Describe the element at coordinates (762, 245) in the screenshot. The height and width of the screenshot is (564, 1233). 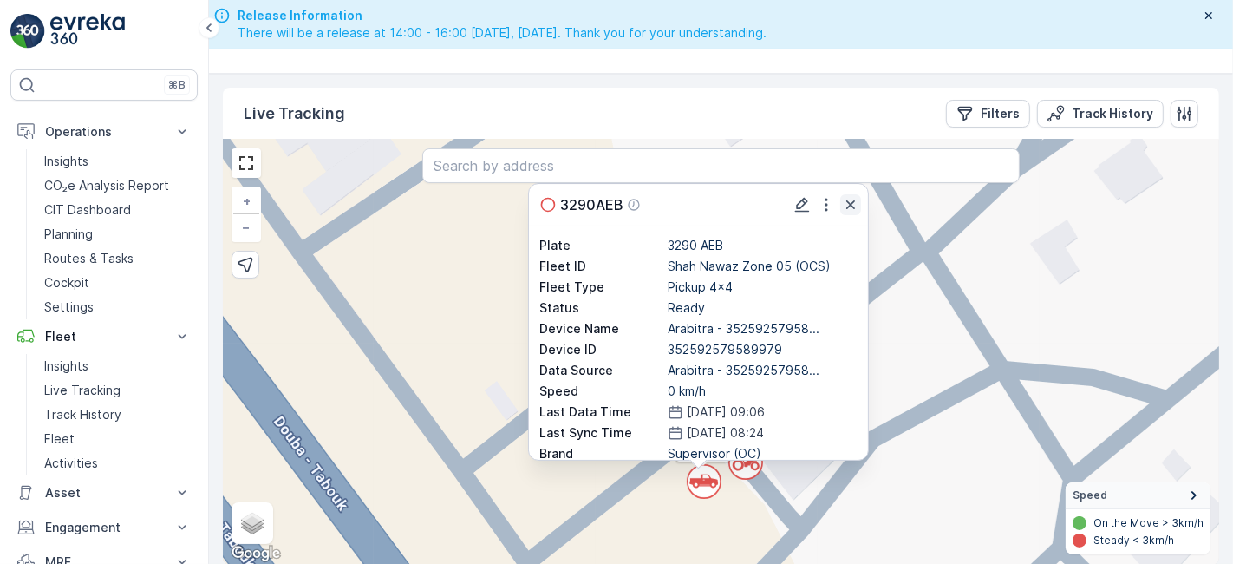
I see `p: 3290 AEB` at that location.